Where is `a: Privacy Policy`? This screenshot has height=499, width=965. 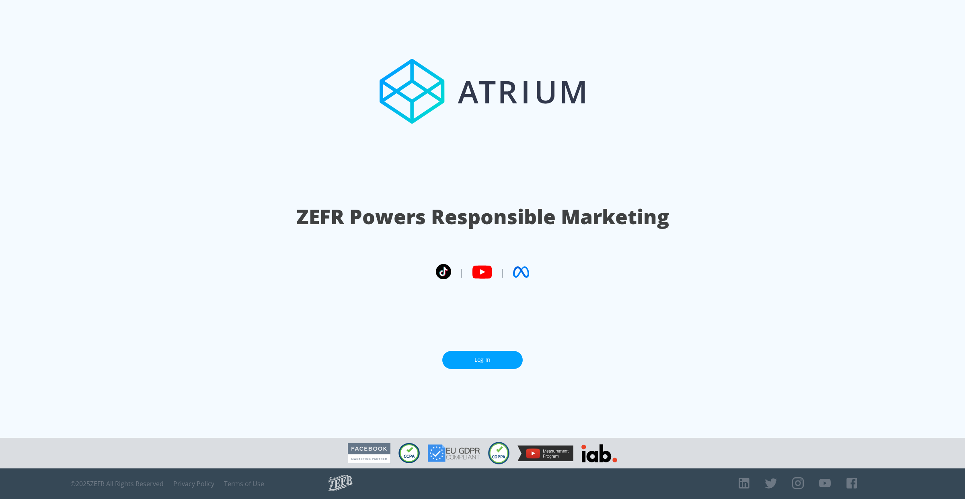 a: Privacy Policy is located at coordinates (194, 483).